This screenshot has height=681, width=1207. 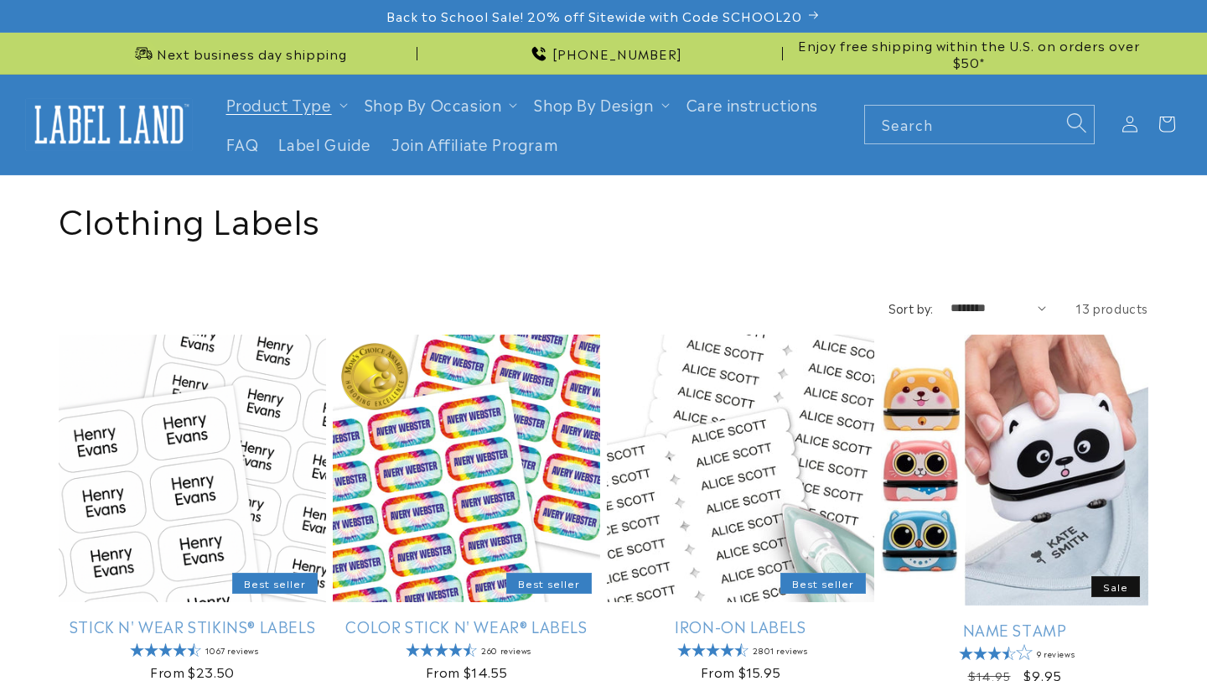 What do you see at coordinates (242, 143) in the screenshot?
I see `span: FAQ` at bounding box center [242, 143].